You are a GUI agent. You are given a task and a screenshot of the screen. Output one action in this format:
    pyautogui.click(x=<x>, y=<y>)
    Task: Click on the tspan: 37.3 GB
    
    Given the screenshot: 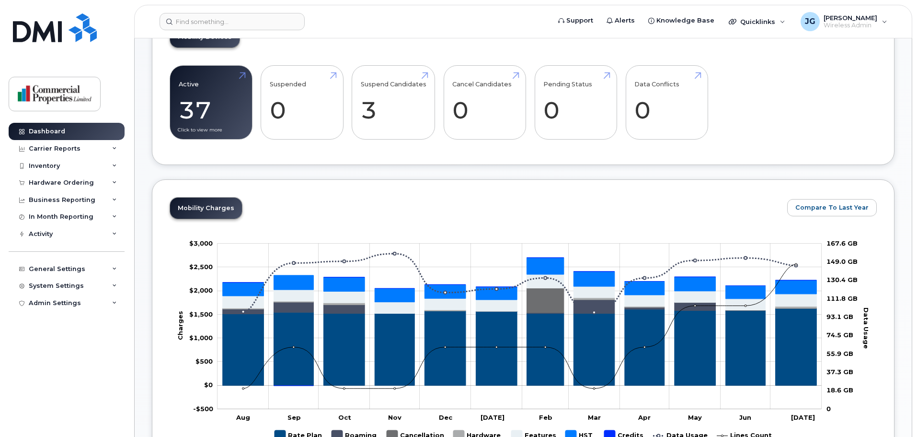 What is the action you would take?
    pyautogui.click(x=840, y=371)
    